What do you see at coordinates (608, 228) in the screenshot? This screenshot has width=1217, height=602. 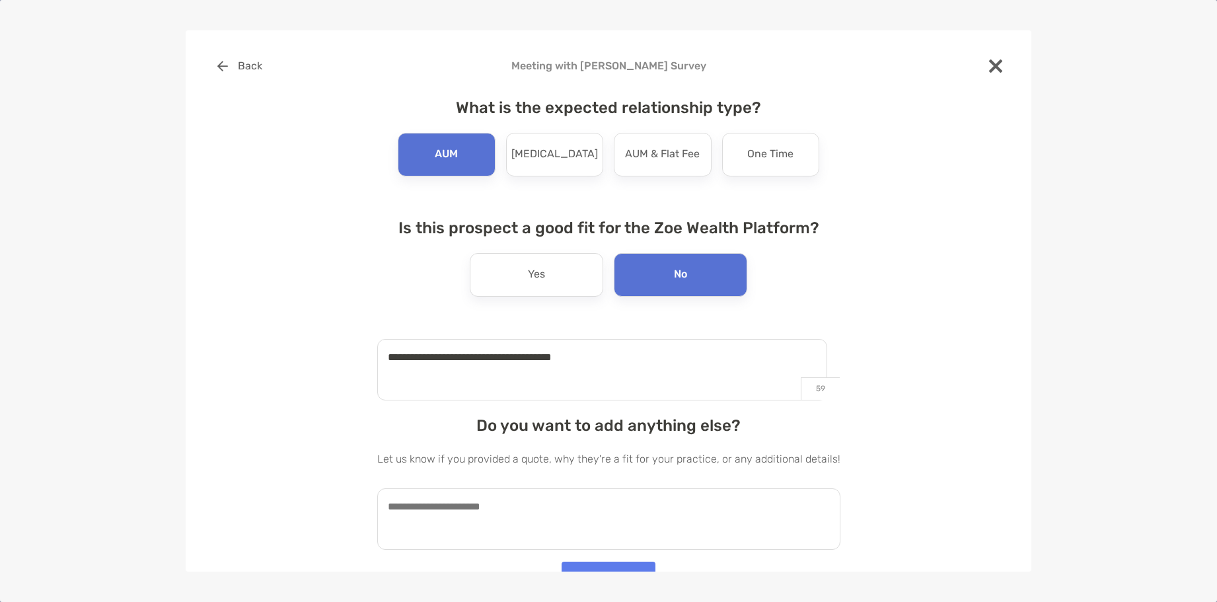 I see `h4: Is this prospect a good fit for the Zoe Wealth Platform?` at bounding box center [608, 228].